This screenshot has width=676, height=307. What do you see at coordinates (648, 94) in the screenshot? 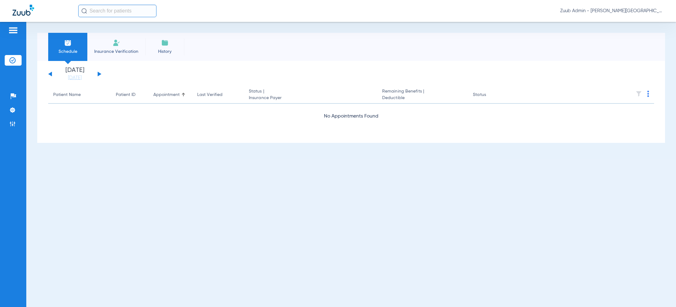
I see `img: group-dot-blue.svg` at bounding box center [648, 94].